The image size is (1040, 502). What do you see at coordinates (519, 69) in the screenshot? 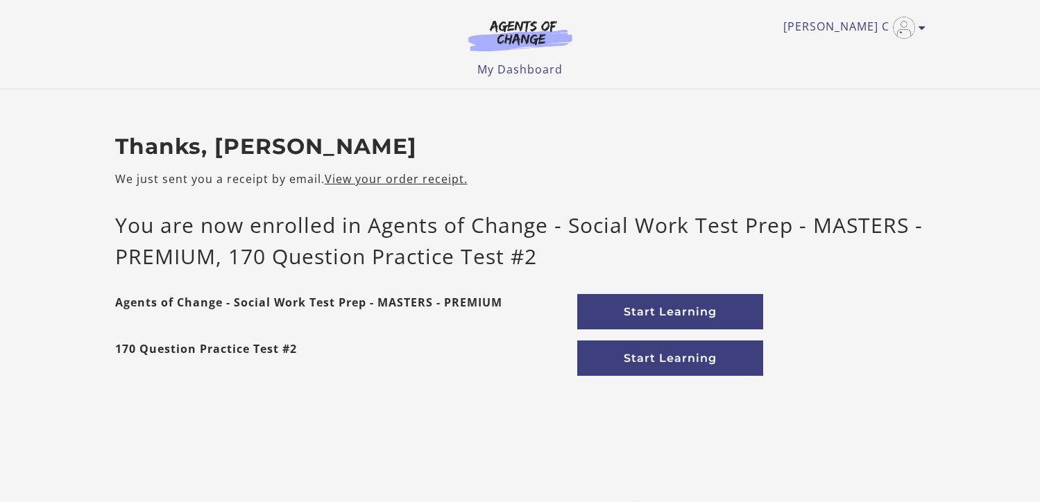
I see `a: My Dashboard` at bounding box center [519, 69].